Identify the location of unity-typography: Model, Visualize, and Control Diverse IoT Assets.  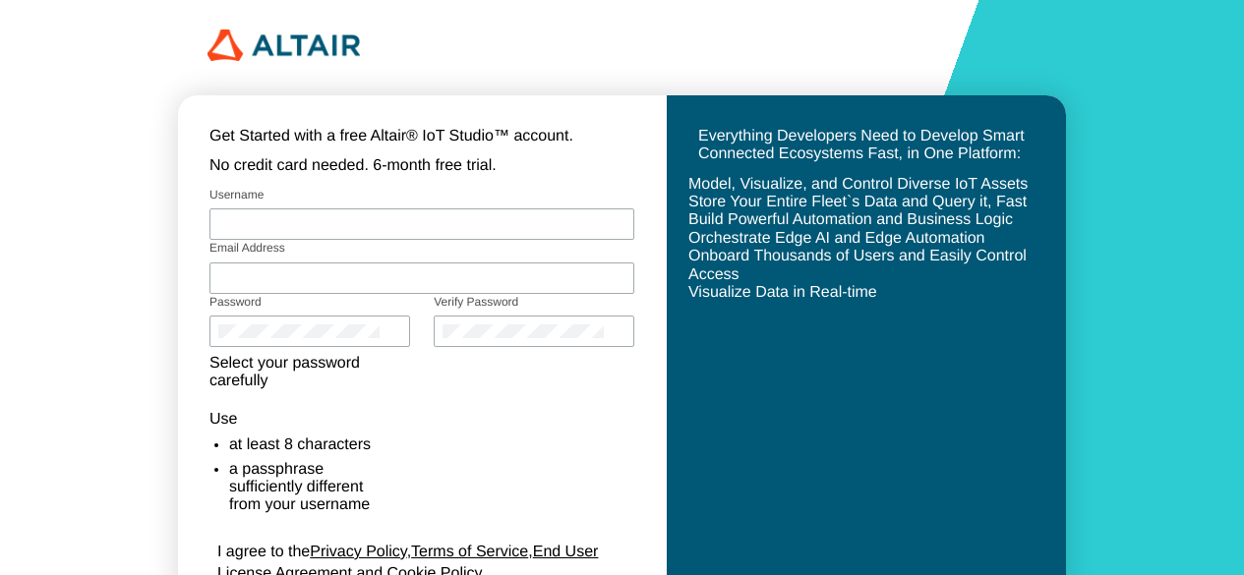
(857, 185).